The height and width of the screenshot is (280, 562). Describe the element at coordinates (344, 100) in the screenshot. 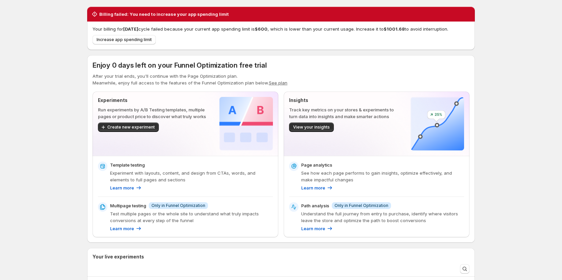

I see `p: Insights` at that location.